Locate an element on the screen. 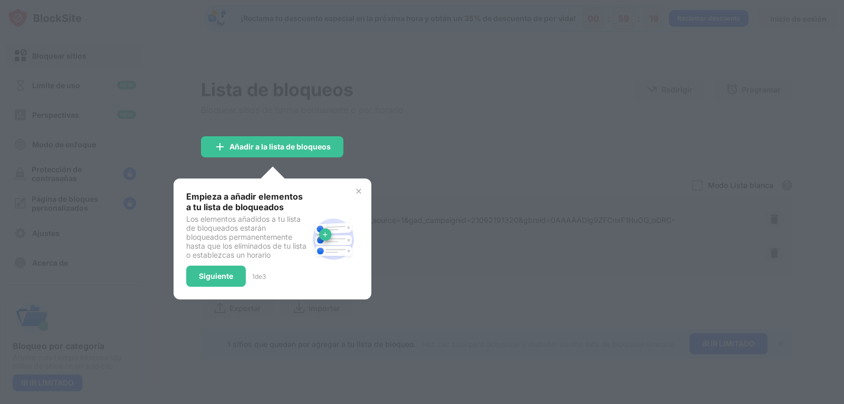 The width and height of the screenshot is (844, 404). font: Empieza a añadir elementos a tu lista de bloqueados is located at coordinates (244, 202).